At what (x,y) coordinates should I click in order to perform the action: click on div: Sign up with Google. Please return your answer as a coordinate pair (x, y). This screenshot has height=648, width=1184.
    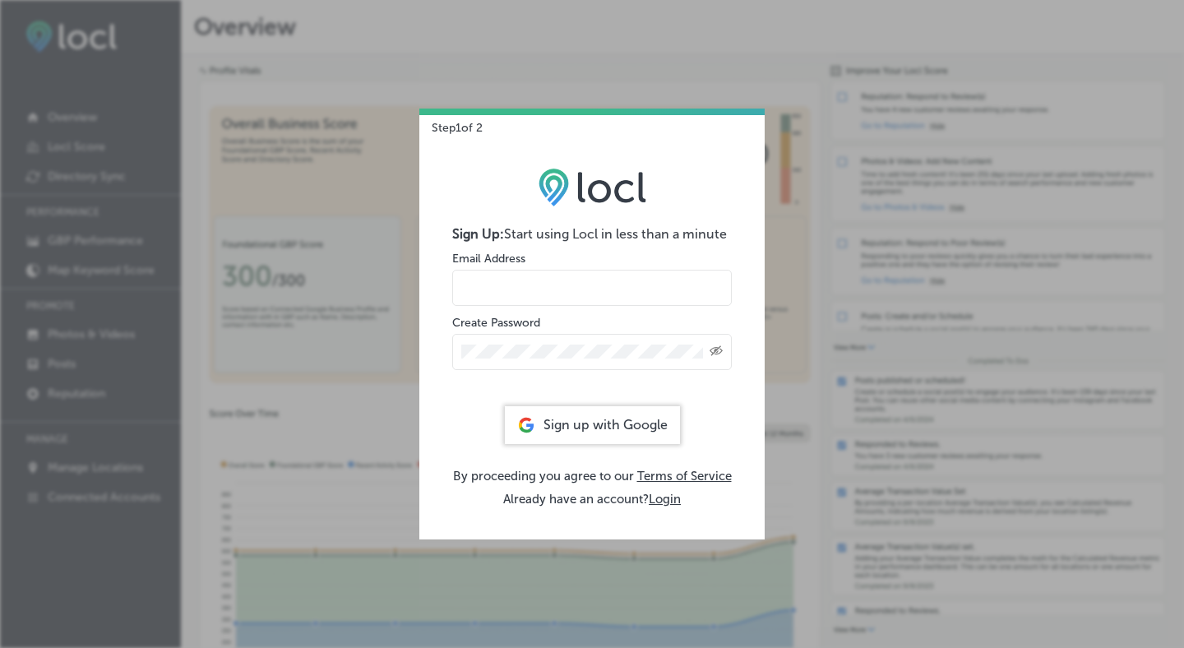
    Looking at the image, I should click on (592, 425).